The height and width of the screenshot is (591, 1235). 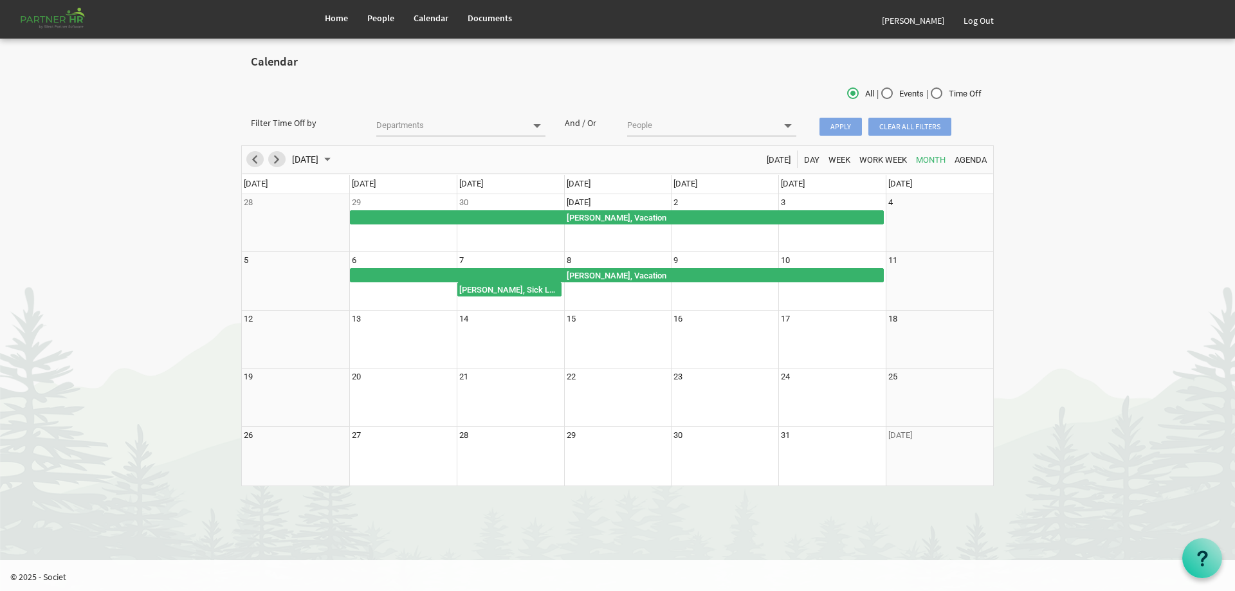 What do you see at coordinates (571, 377) in the screenshot?
I see `div: Wednesday, October 22, 2025` at bounding box center [571, 377].